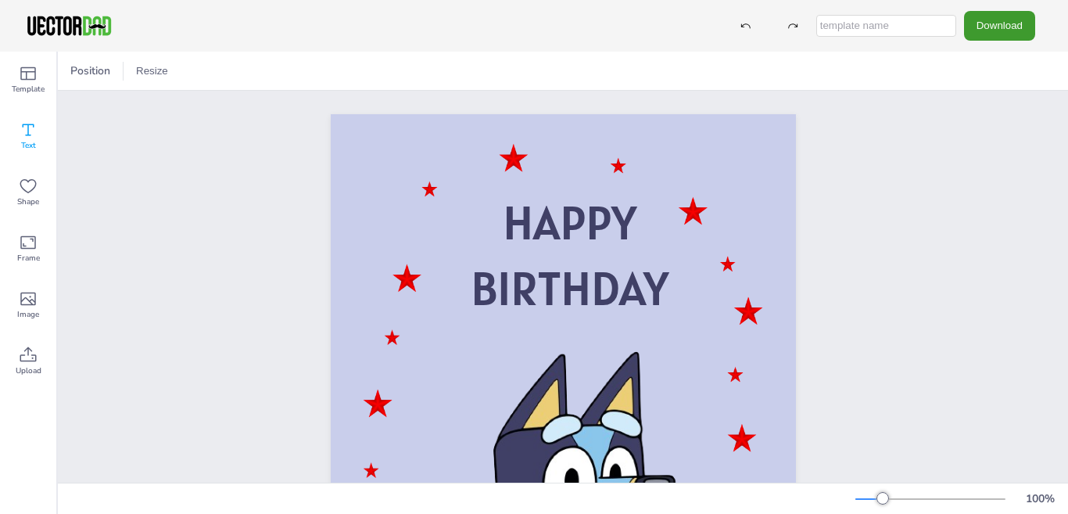  I want to click on span: HAPPY, so click(569, 222).